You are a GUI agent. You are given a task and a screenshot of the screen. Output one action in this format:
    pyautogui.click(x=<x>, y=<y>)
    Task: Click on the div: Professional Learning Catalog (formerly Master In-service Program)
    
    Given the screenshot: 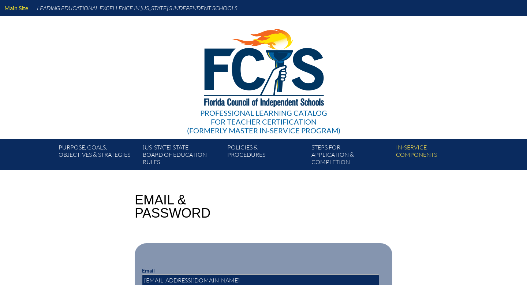 What is the action you would take?
    pyautogui.click(x=263, y=121)
    